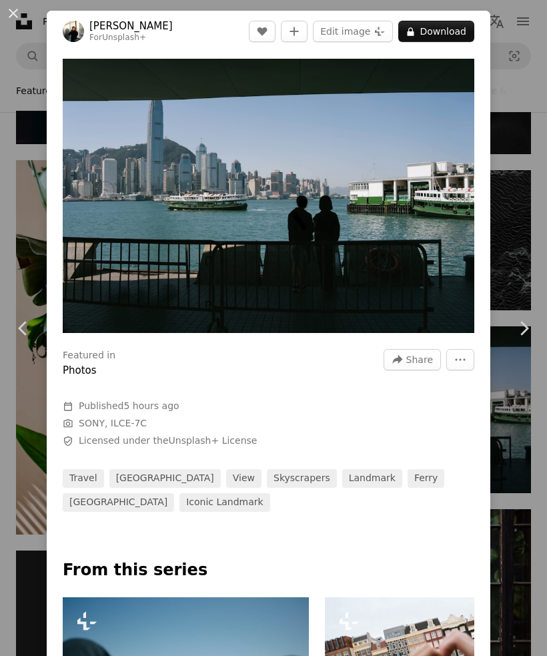  Describe the element at coordinates (79, 370) in the screenshot. I see `a: Photos` at that location.